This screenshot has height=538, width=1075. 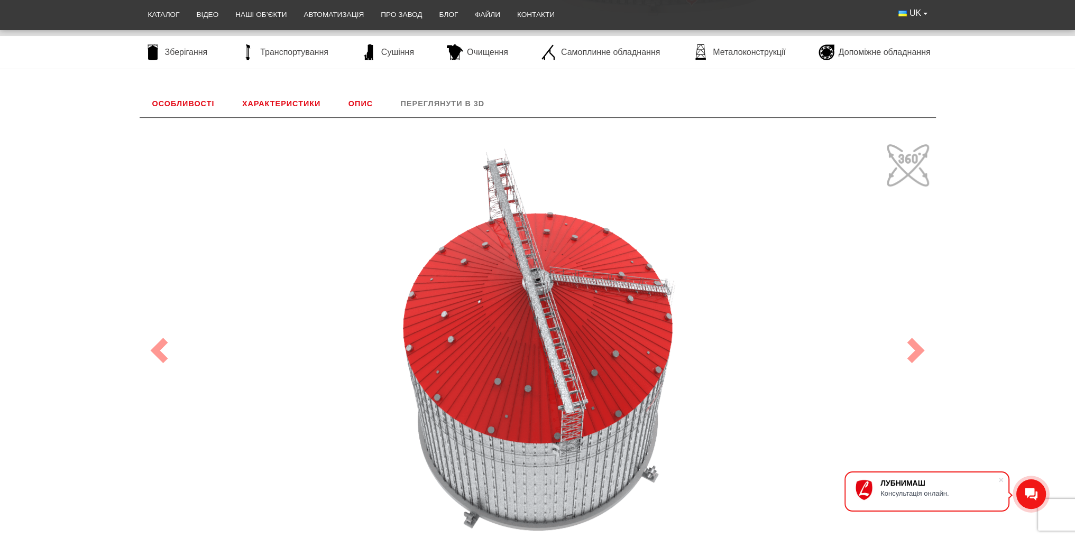 I want to click on div: Консультація онлайн., so click(x=939, y=494).